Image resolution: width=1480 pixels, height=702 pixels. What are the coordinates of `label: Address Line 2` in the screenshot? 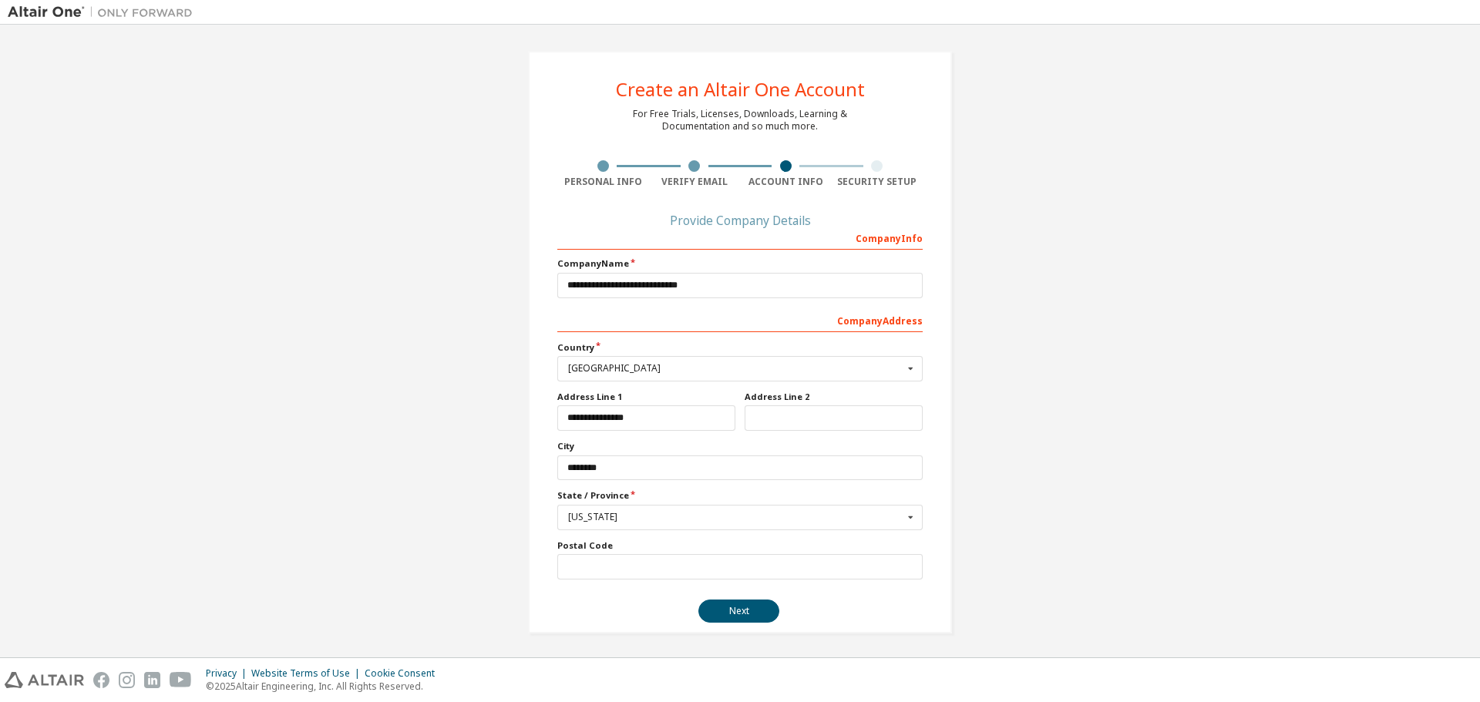 It's located at (833, 397).